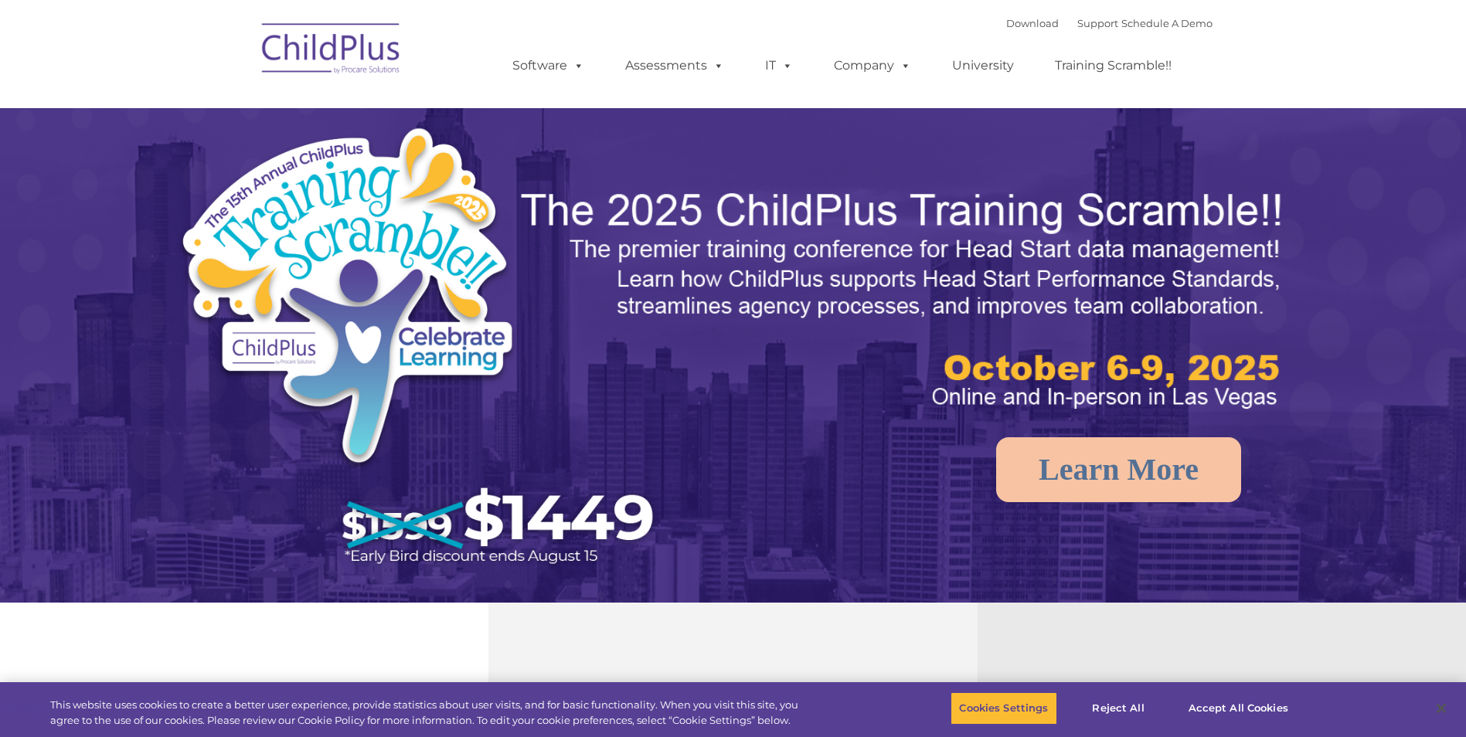 Image resolution: width=1466 pixels, height=737 pixels. What do you see at coordinates (1118, 470) in the screenshot?
I see `a: Learn More` at bounding box center [1118, 470].